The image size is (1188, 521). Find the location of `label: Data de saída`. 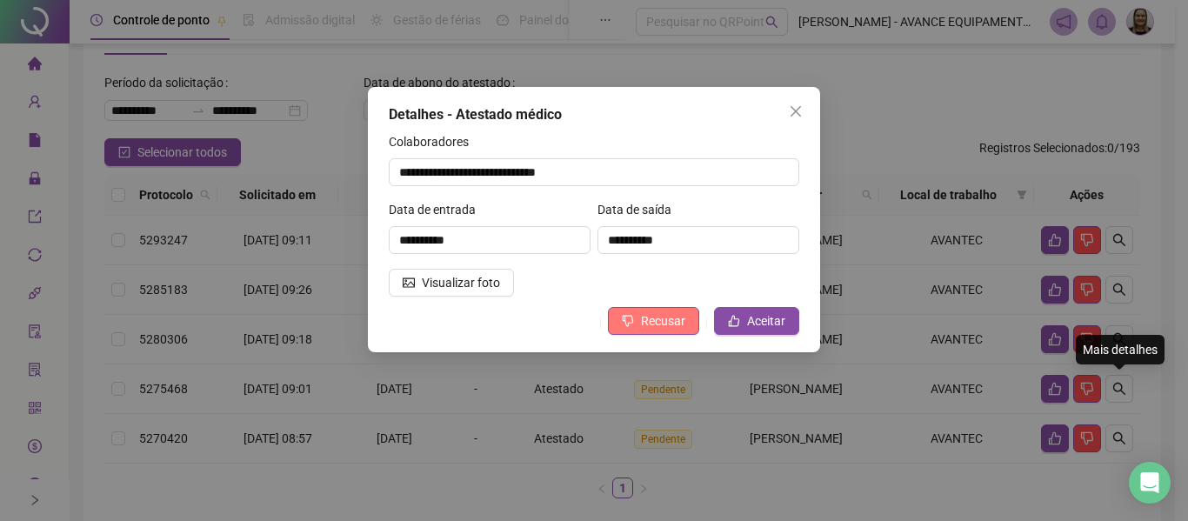

label: Data de saída is located at coordinates (640, 210).